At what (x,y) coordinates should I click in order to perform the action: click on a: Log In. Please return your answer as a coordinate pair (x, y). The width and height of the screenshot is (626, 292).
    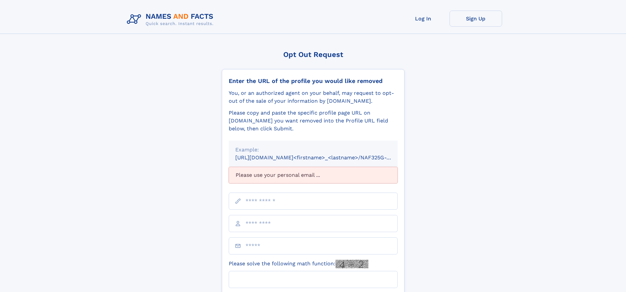
    Looking at the image, I should click on (423, 18).